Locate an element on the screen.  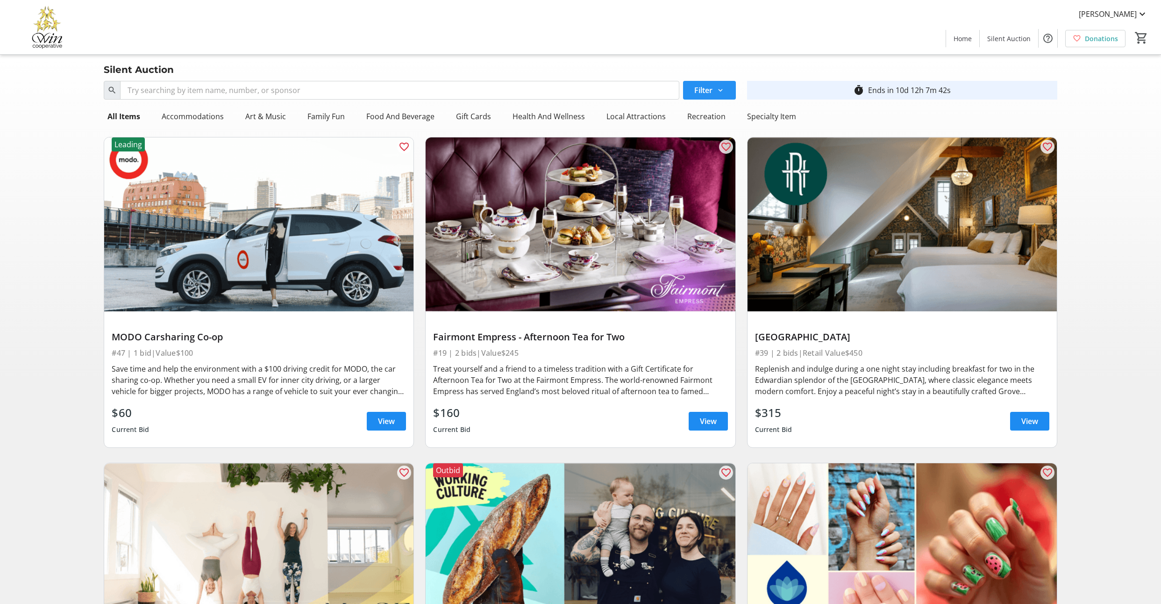
div: All Items is located at coordinates (124, 116).